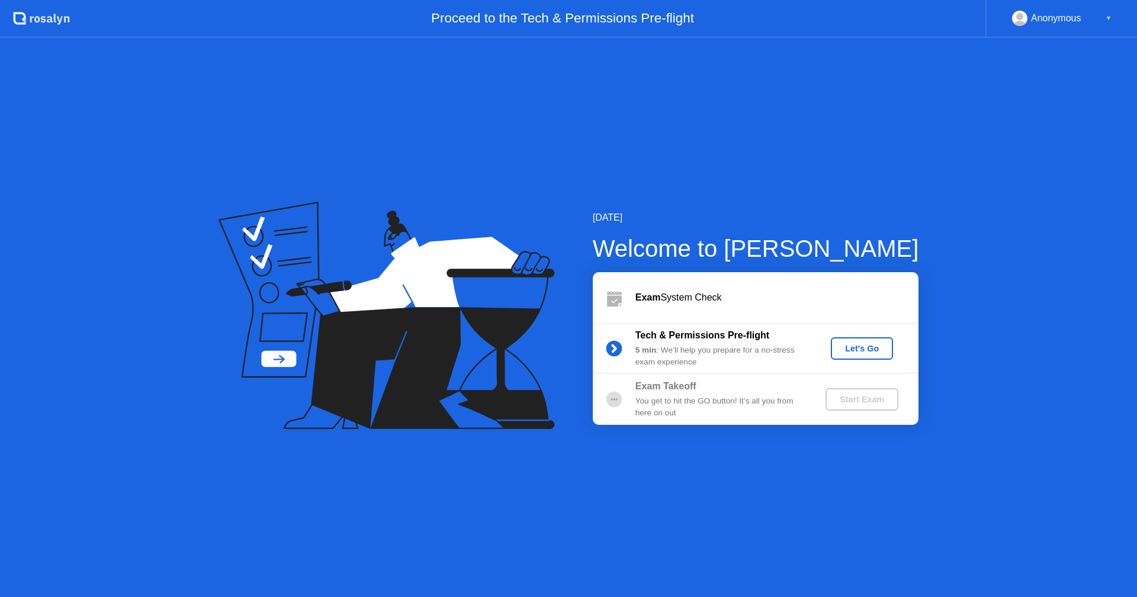  Describe the element at coordinates (862, 400) in the screenshot. I see `div: Start Exam` at that location.